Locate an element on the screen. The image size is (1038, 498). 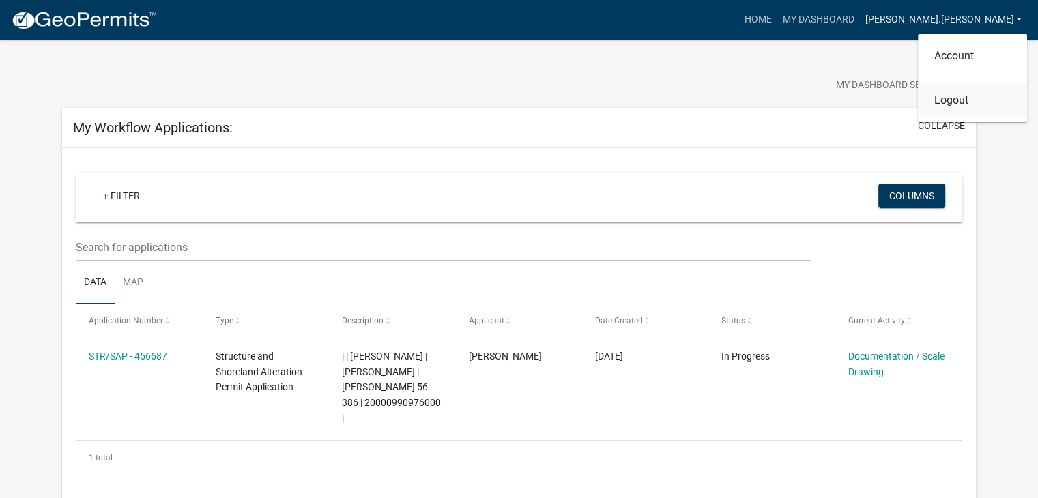
div: 1 total is located at coordinates (519, 458).